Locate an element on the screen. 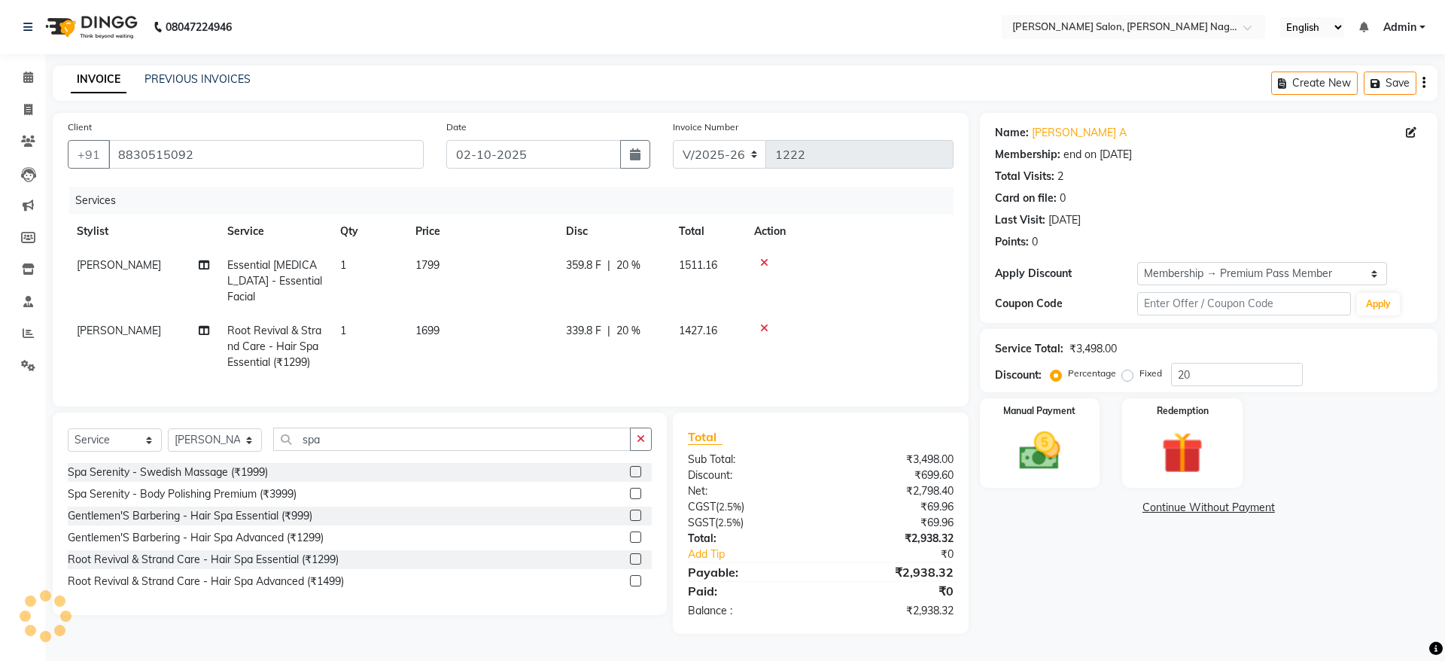 Image resolution: width=1445 pixels, height=661 pixels. div: Net: is located at coordinates (748, 491).